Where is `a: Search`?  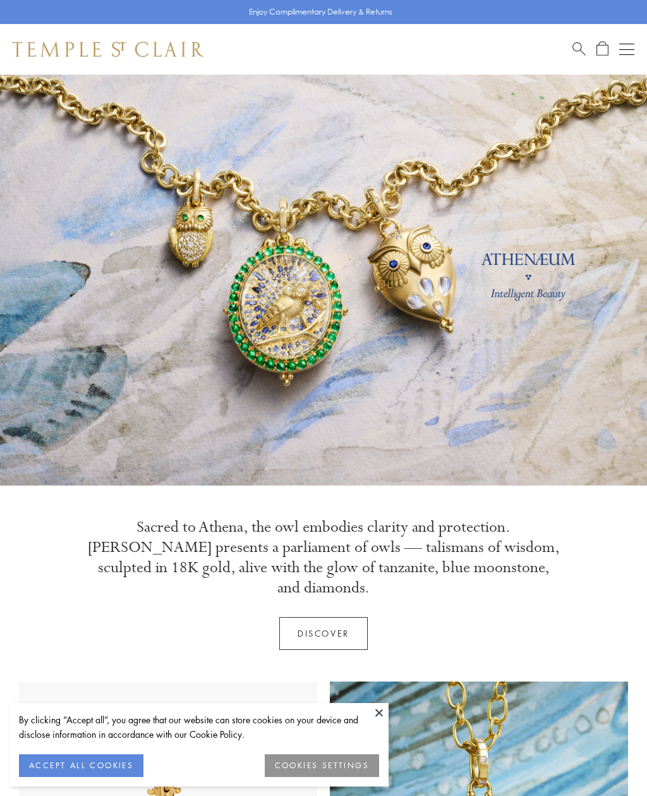
a: Search is located at coordinates (579, 49).